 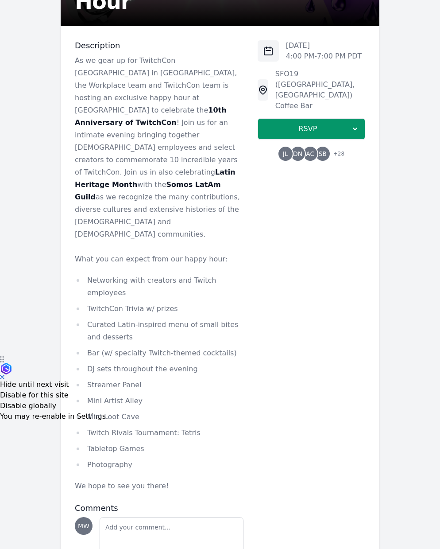 What do you see at coordinates (159, 309) in the screenshot?
I see `li: TwitchCon Trivia w/ prizes` at bounding box center [159, 309].